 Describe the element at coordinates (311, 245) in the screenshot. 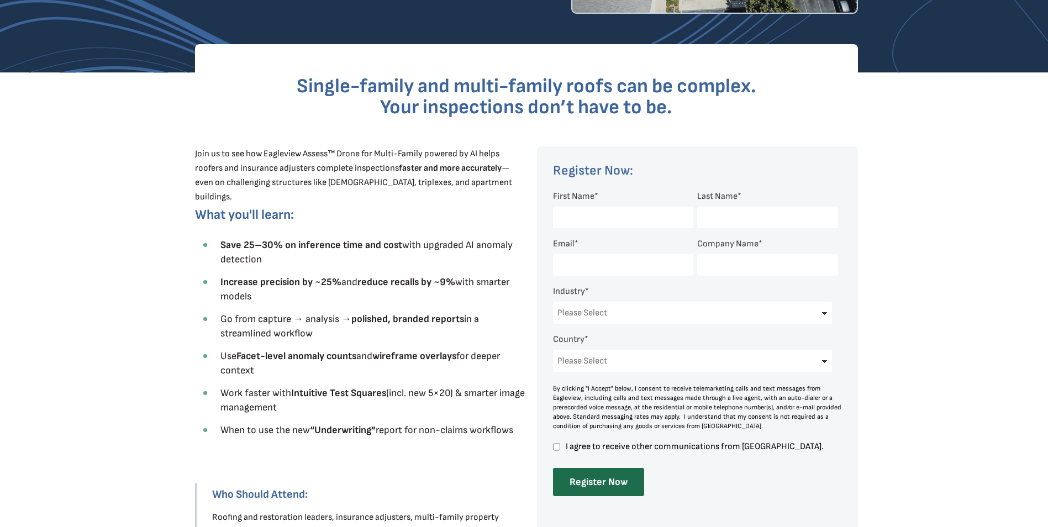

I see `strong: Save 25–30% on inference time and cost` at that location.